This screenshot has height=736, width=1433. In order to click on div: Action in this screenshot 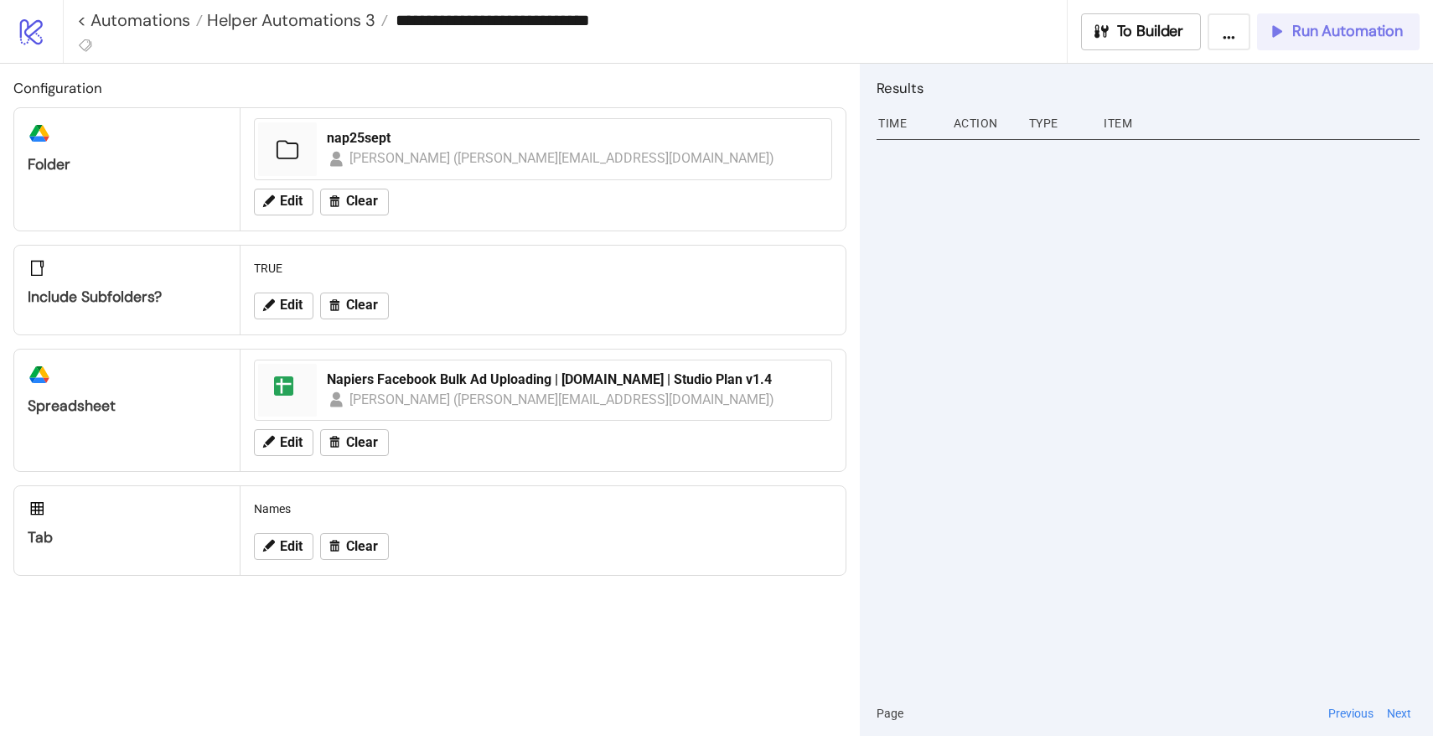, I will do `click(984, 123)`.